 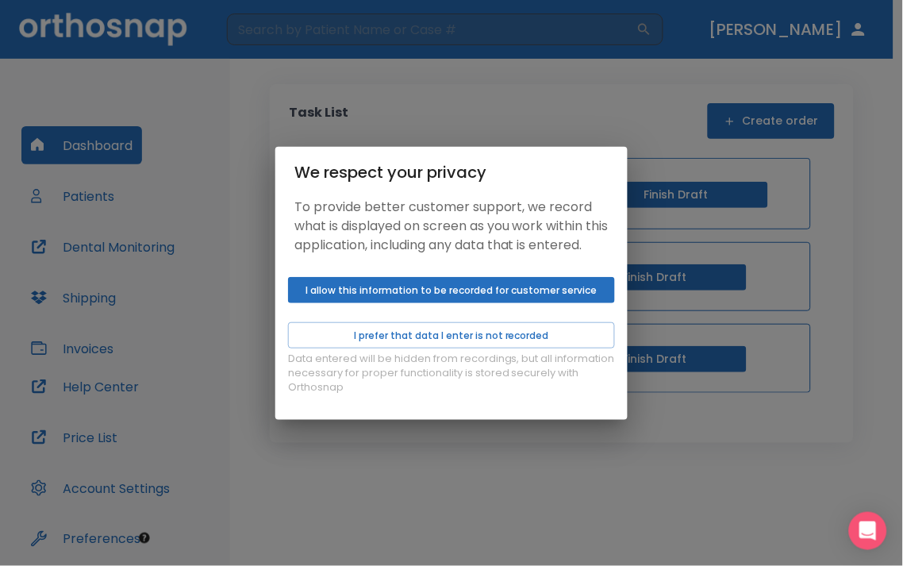 What do you see at coordinates (452, 373) in the screenshot?
I see `p: Data entered will be hidden from recordings, but all information necessary for proper functionali...` at bounding box center [452, 373].